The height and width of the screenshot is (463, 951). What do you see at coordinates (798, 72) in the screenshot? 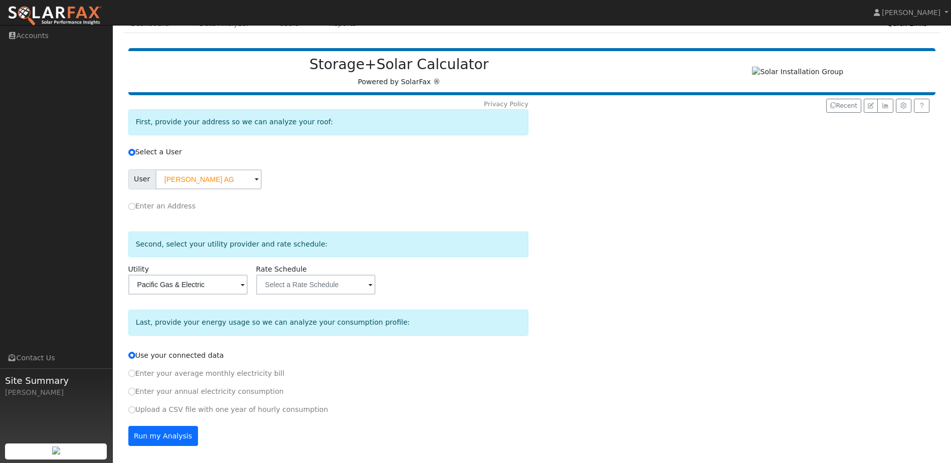
I see `img: Solar Installation Group` at bounding box center [798, 72].